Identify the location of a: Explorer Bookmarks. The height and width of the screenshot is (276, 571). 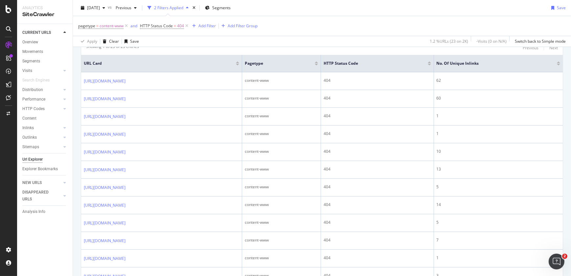
(45, 169).